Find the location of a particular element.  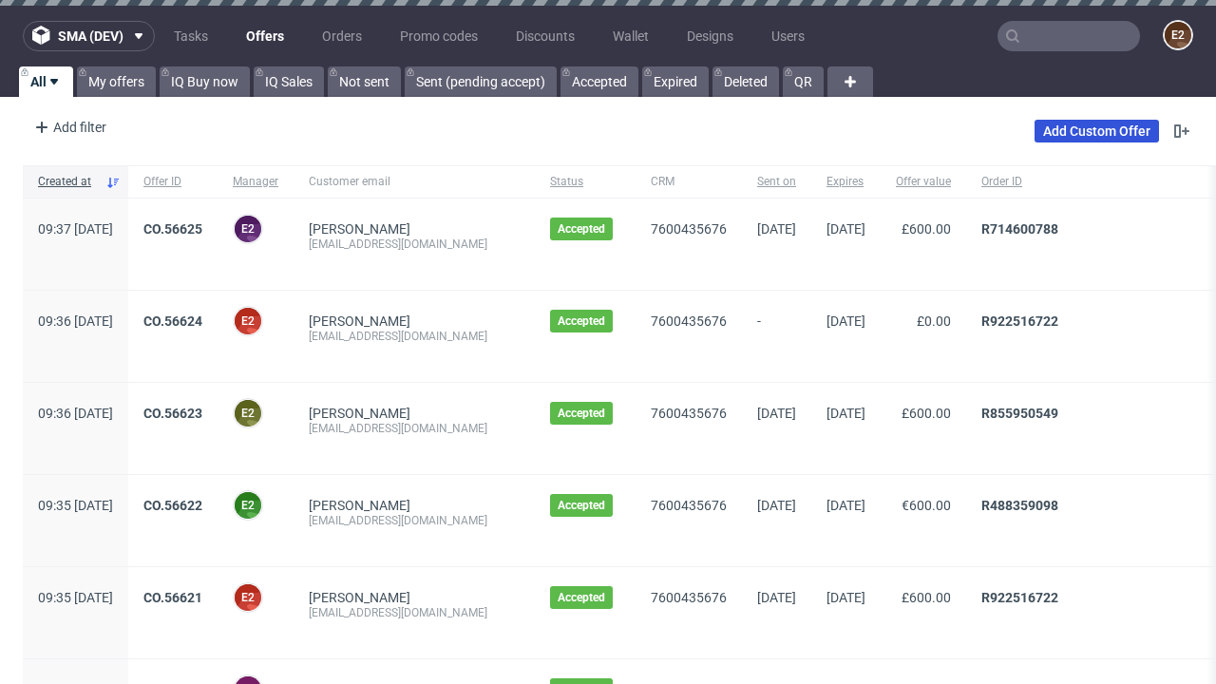

span: Manager is located at coordinates (256, 182).